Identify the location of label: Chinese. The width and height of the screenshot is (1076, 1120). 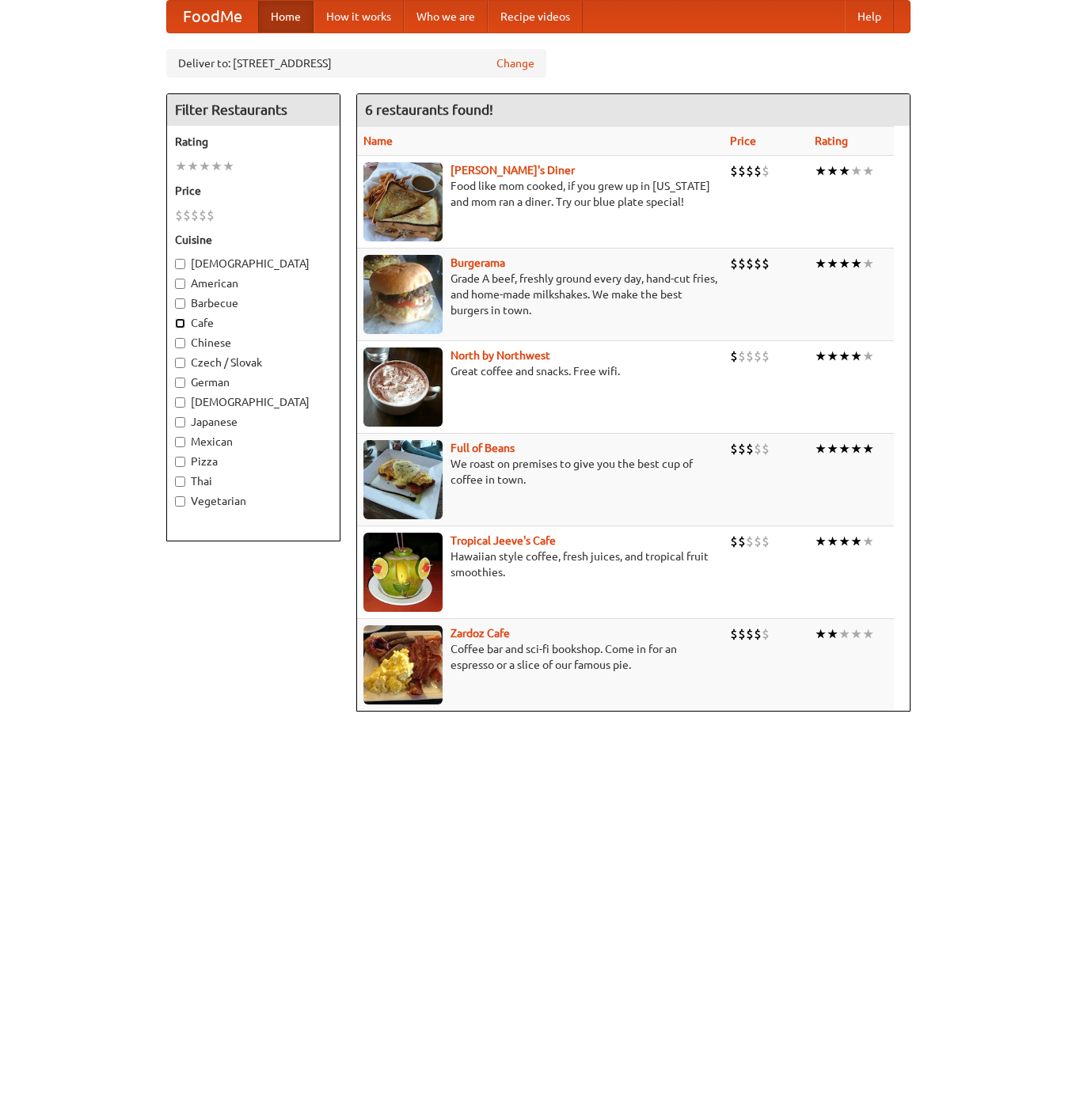
(253, 343).